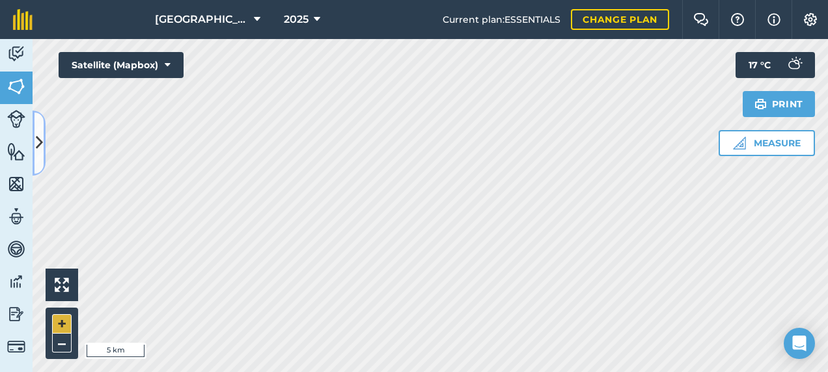 This screenshot has height=372, width=828. Describe the element at coordinates (738, 20) in the screenshot. I see `img: A question mark icon` at that location.